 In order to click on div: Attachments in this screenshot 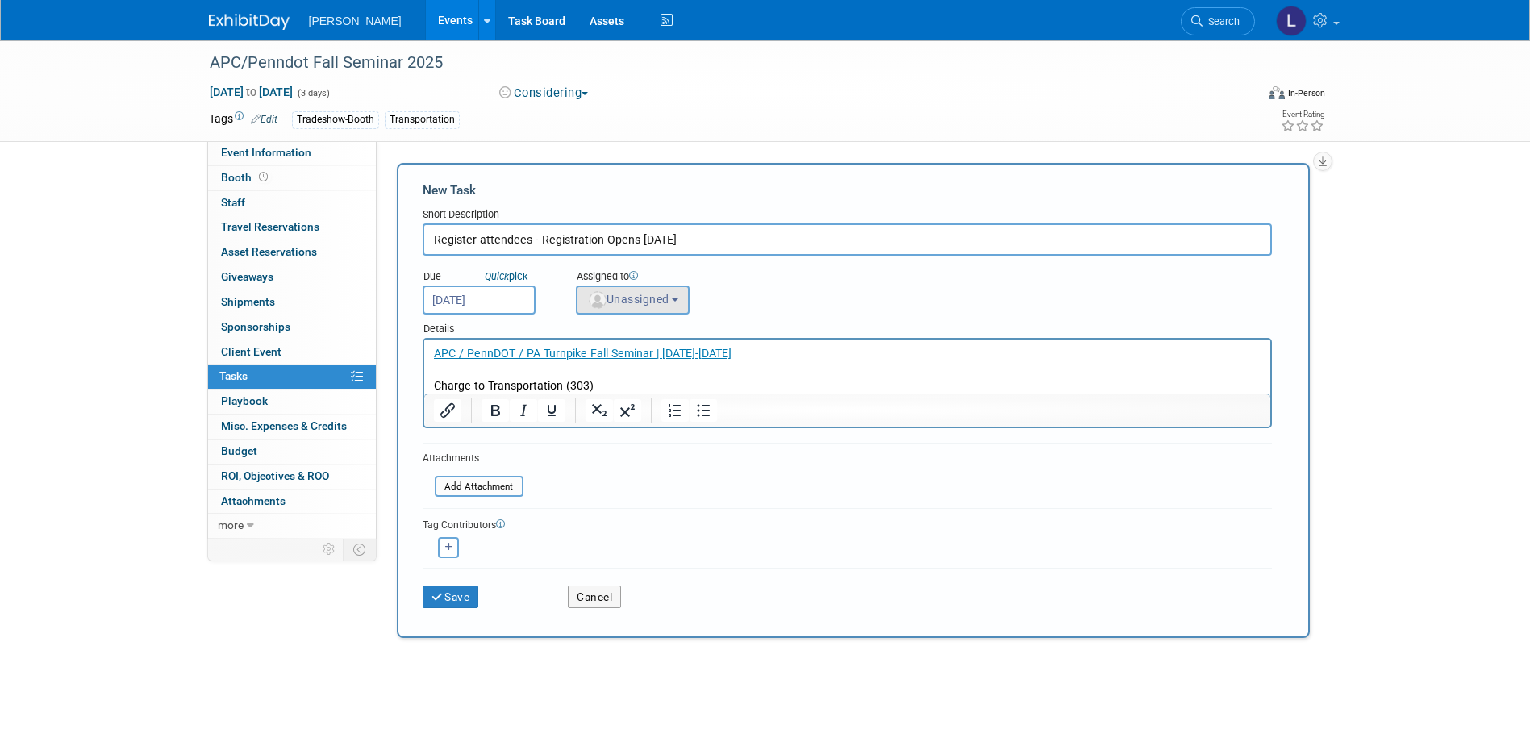, I will do `click(473, 458)`.